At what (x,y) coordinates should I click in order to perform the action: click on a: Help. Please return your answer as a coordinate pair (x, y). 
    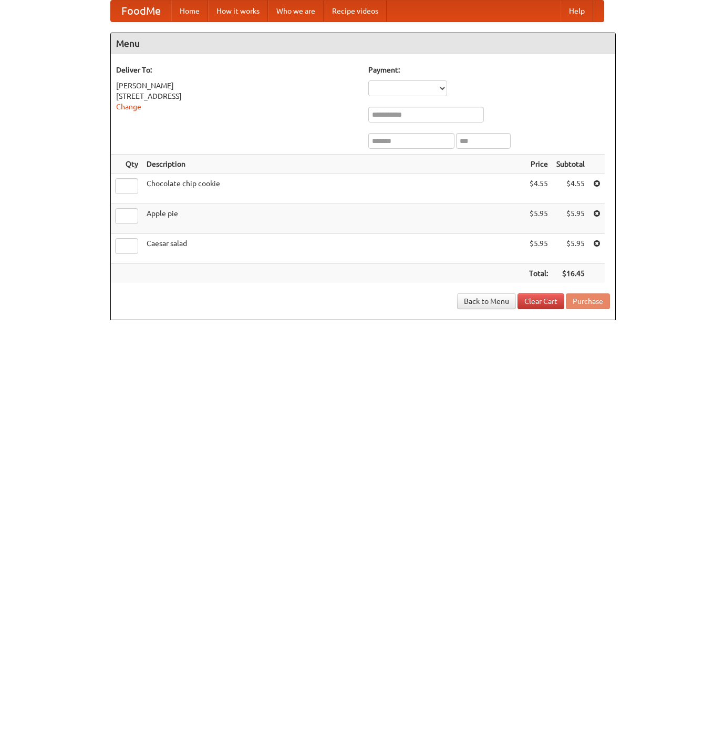
    Looking at the image, I should click on (577, 11).